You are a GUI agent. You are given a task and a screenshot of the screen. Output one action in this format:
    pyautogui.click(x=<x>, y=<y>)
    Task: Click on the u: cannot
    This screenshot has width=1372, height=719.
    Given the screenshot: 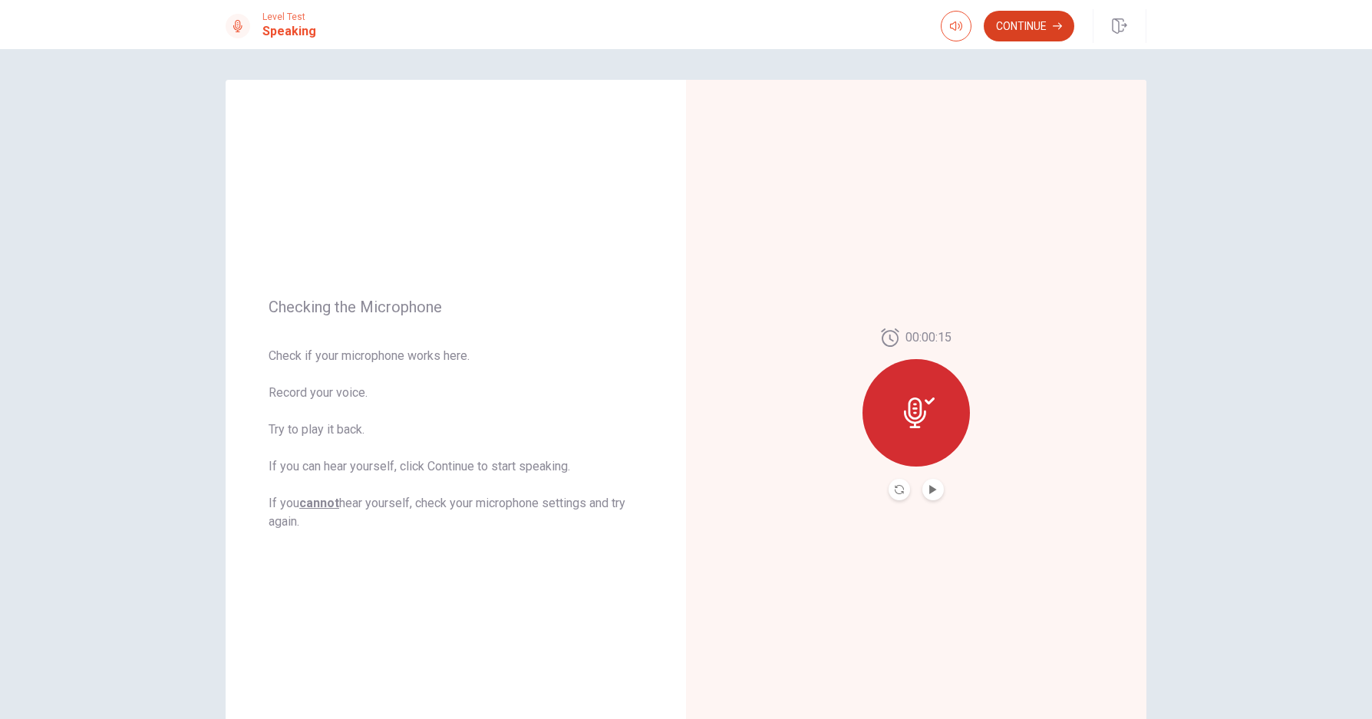 What is the action you would take?
    pyautogui.click(x=319, y=502)
    